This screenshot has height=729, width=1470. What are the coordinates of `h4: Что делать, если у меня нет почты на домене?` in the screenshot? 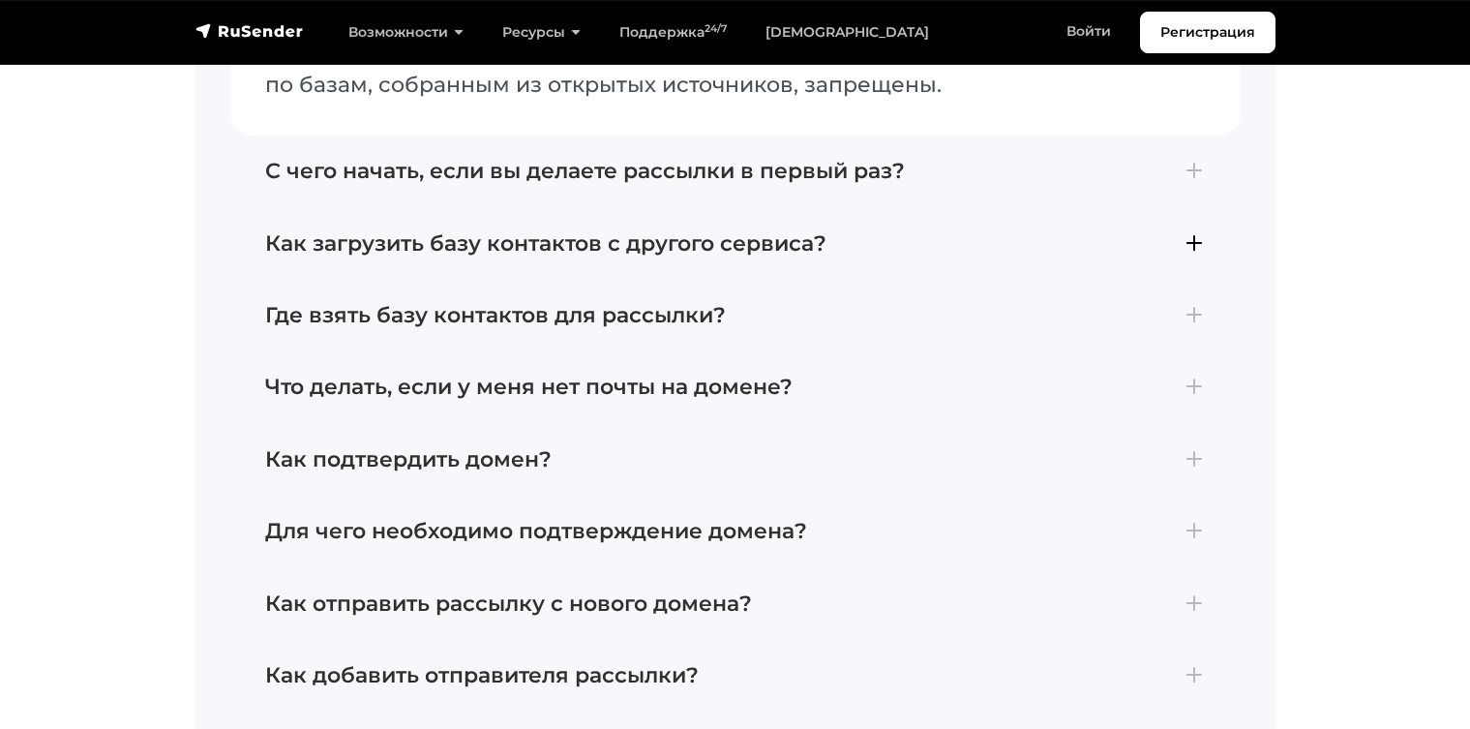 It's located at (736, 387).